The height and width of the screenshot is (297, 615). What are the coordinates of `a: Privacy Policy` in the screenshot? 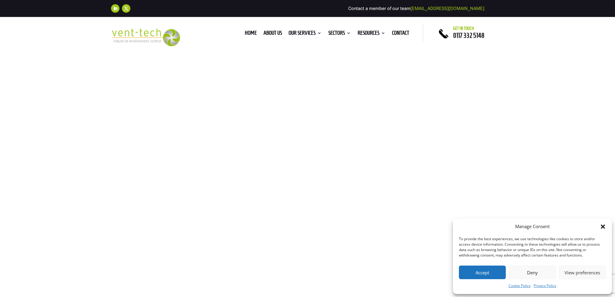 It's located at (544, 286).